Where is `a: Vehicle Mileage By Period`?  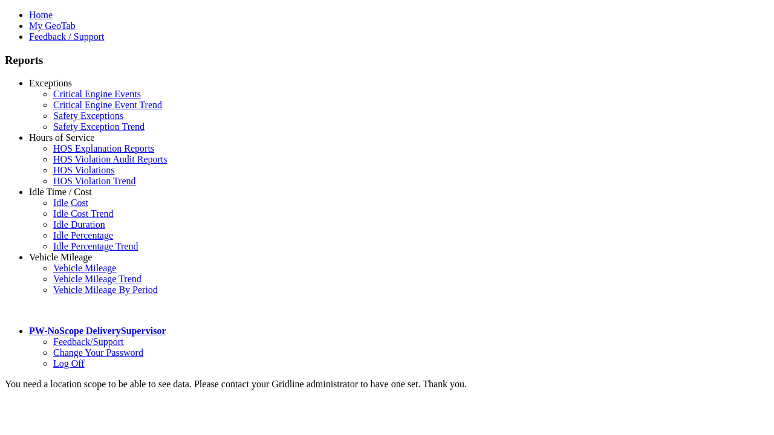
a: Vehicle Mileage By Period is located at coordinates (105, 290).